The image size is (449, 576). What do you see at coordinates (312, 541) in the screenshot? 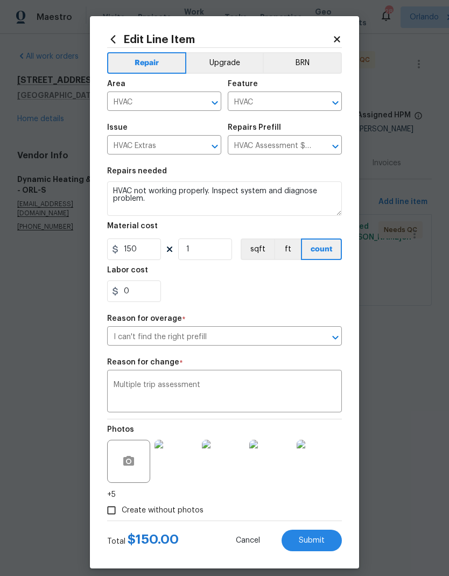
I see `button: Submit` at bounding box center [312, 541].